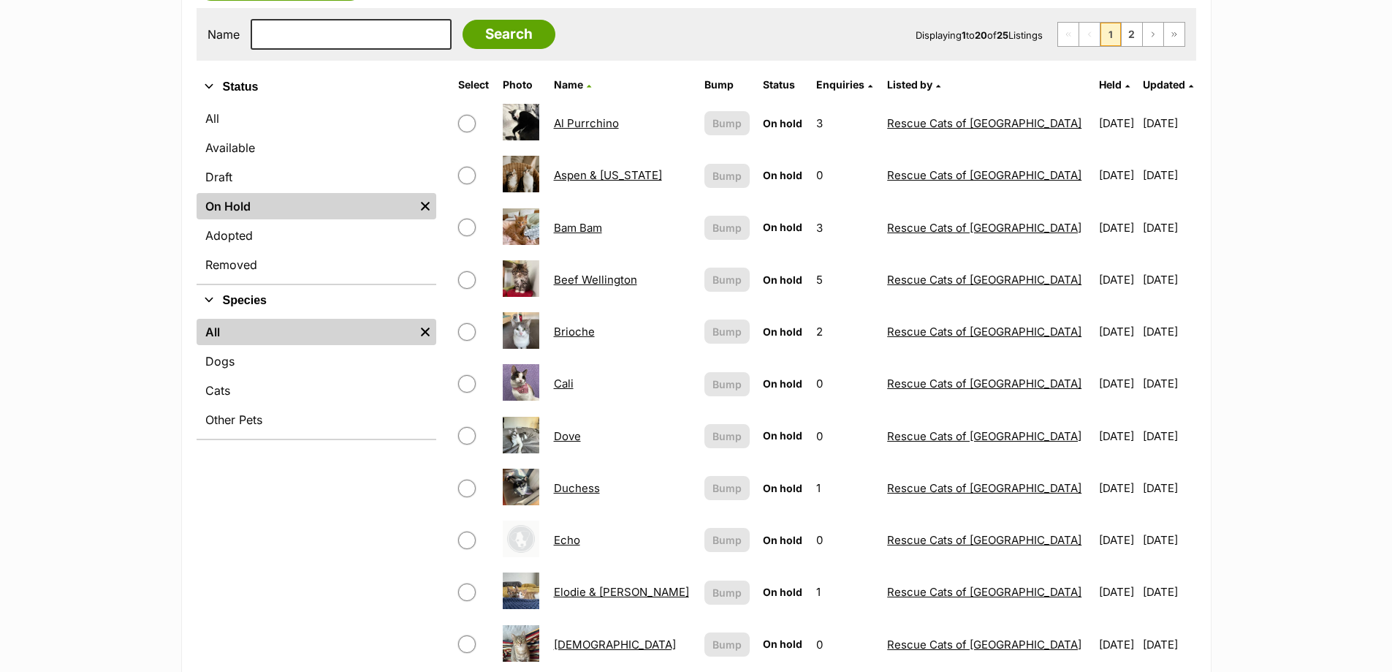  What do you see at coordinates (316, 377) in the screenshot?
I see `div: Species` at bounding box center [316, 377].